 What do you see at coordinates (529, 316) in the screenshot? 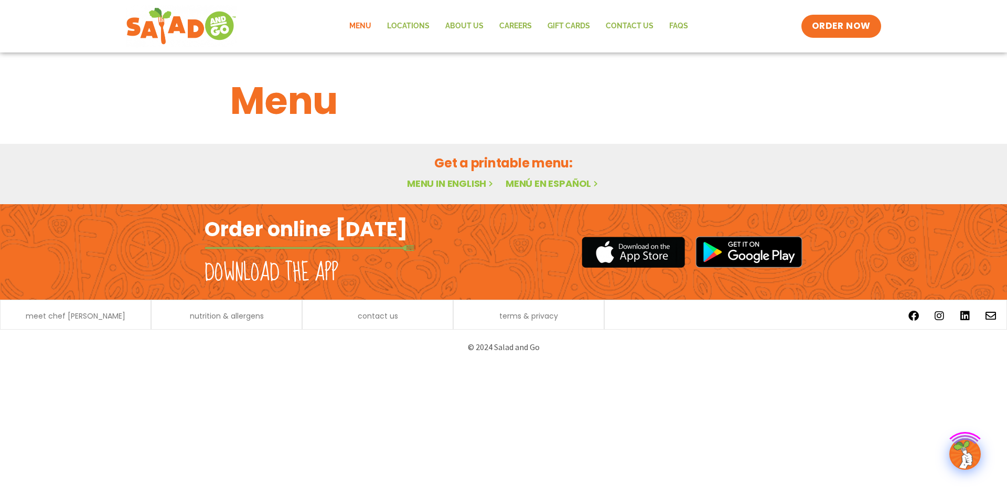
I see `span: terms & privacy` at bounding box center [529, 316].